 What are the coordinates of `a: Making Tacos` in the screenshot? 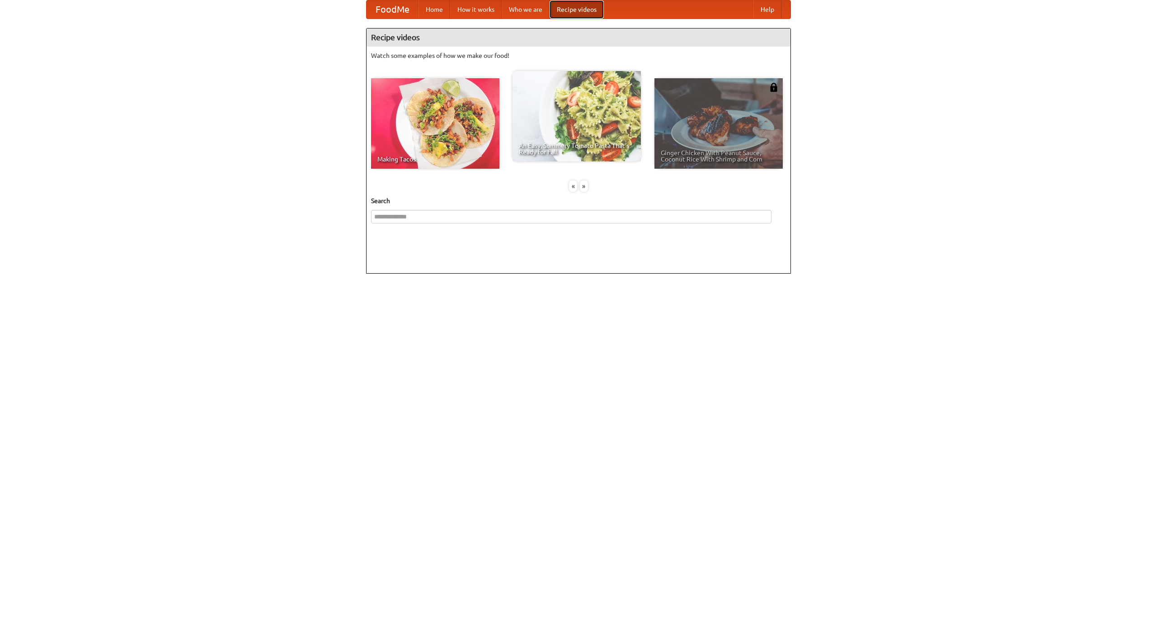 It's located at (435, 123).